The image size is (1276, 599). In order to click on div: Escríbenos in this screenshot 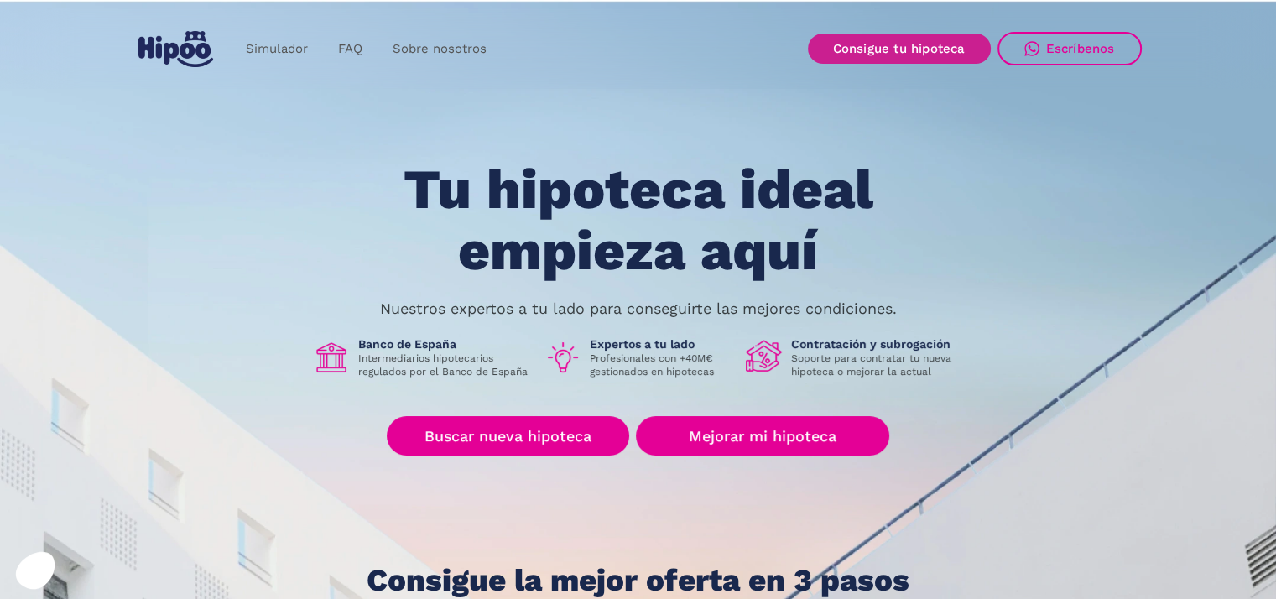, I will do `click(1081, 49)`.